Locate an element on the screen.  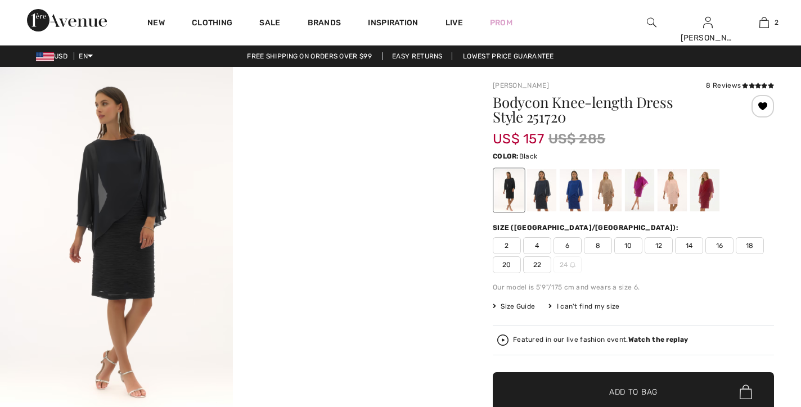
span: 18 is located at coordinates (750, 246).